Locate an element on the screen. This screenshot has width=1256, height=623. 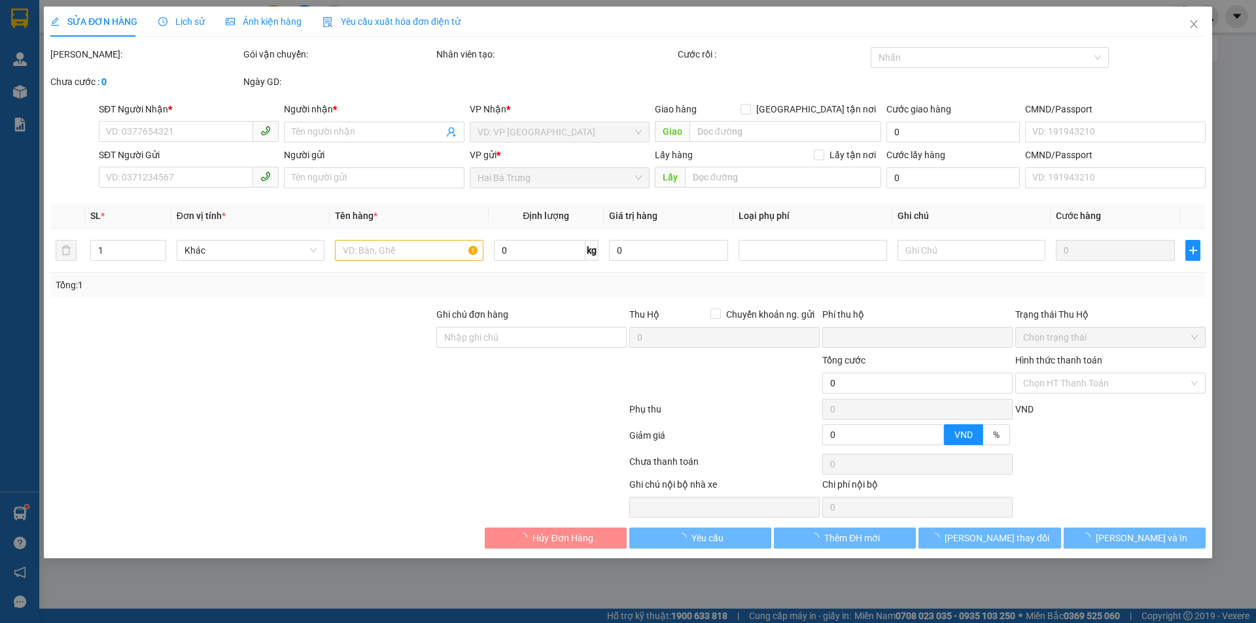
span: close is located at coordinates (1194, 24).